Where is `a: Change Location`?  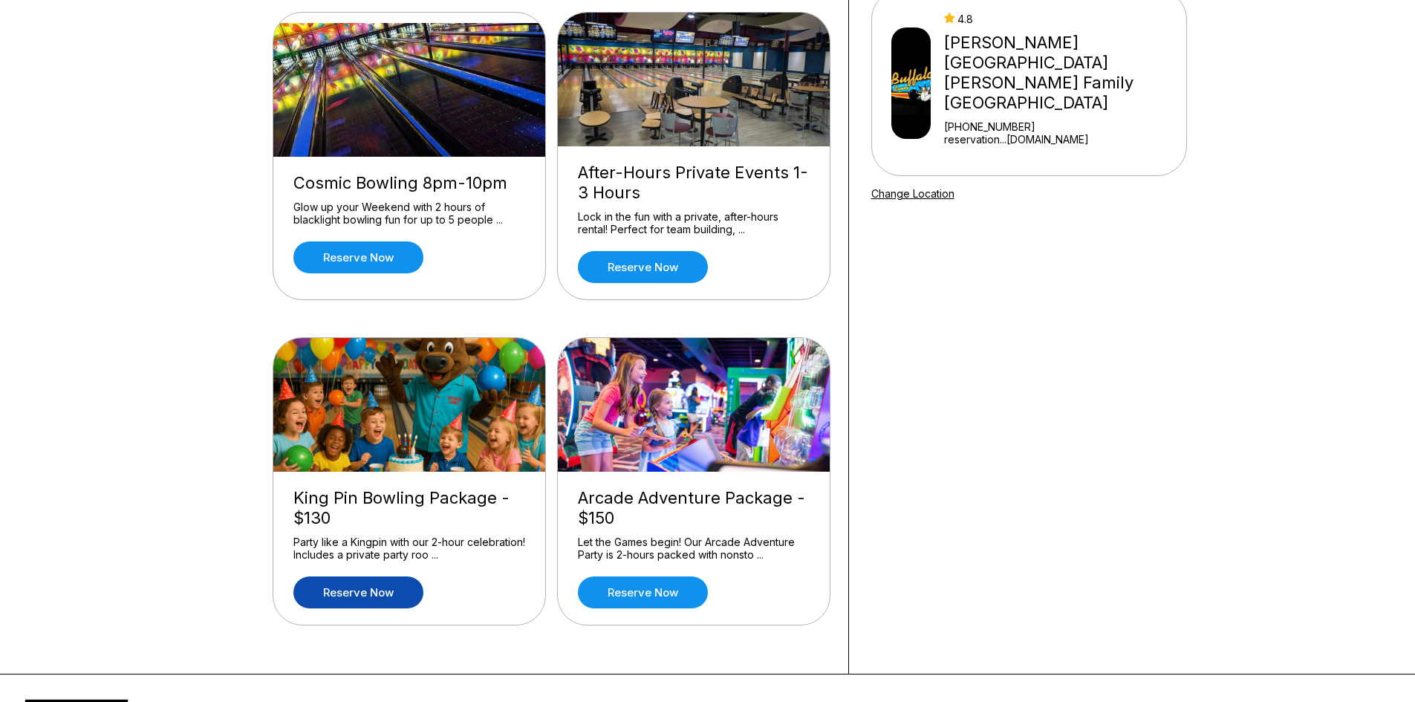 a: Change Location is located at coordinates (913, 193).